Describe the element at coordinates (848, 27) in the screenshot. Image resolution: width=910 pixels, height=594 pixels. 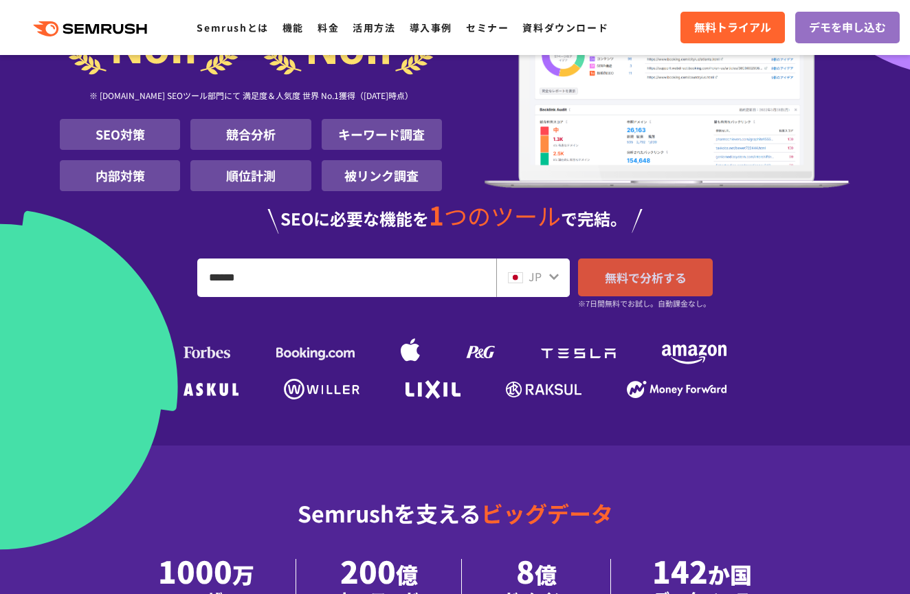
I see `a: デモを申し込む` at that location.